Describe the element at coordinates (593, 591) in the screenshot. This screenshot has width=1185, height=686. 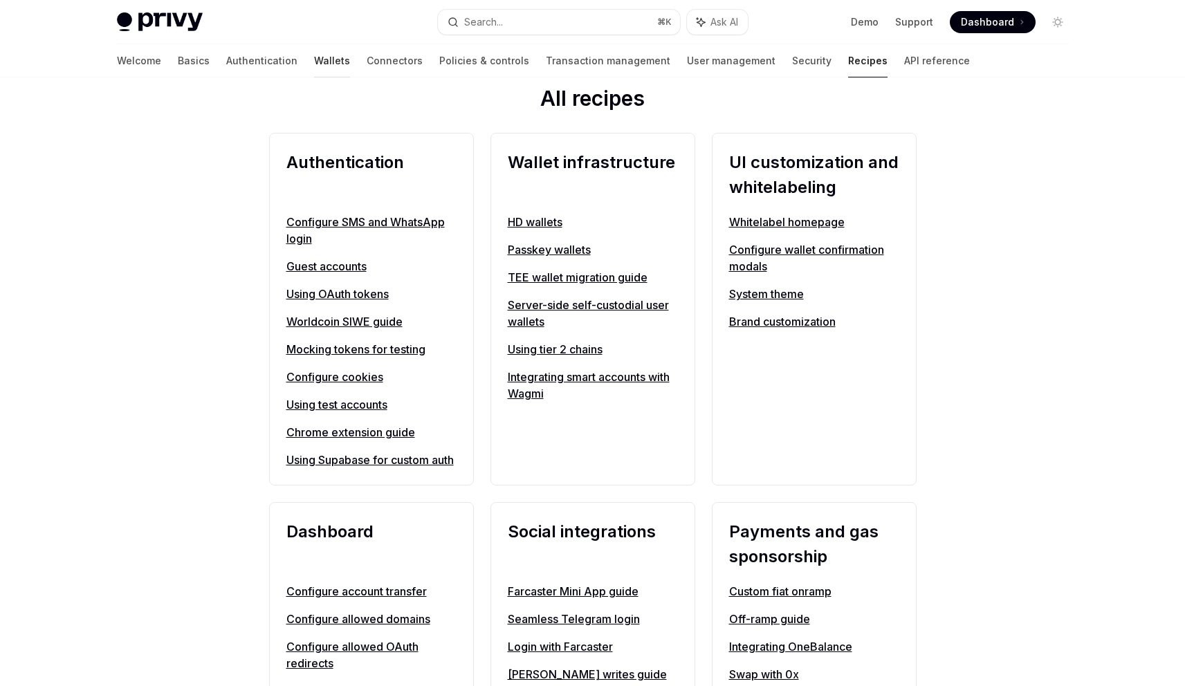
I see `a: Farcaster Mini App guide` at that location.